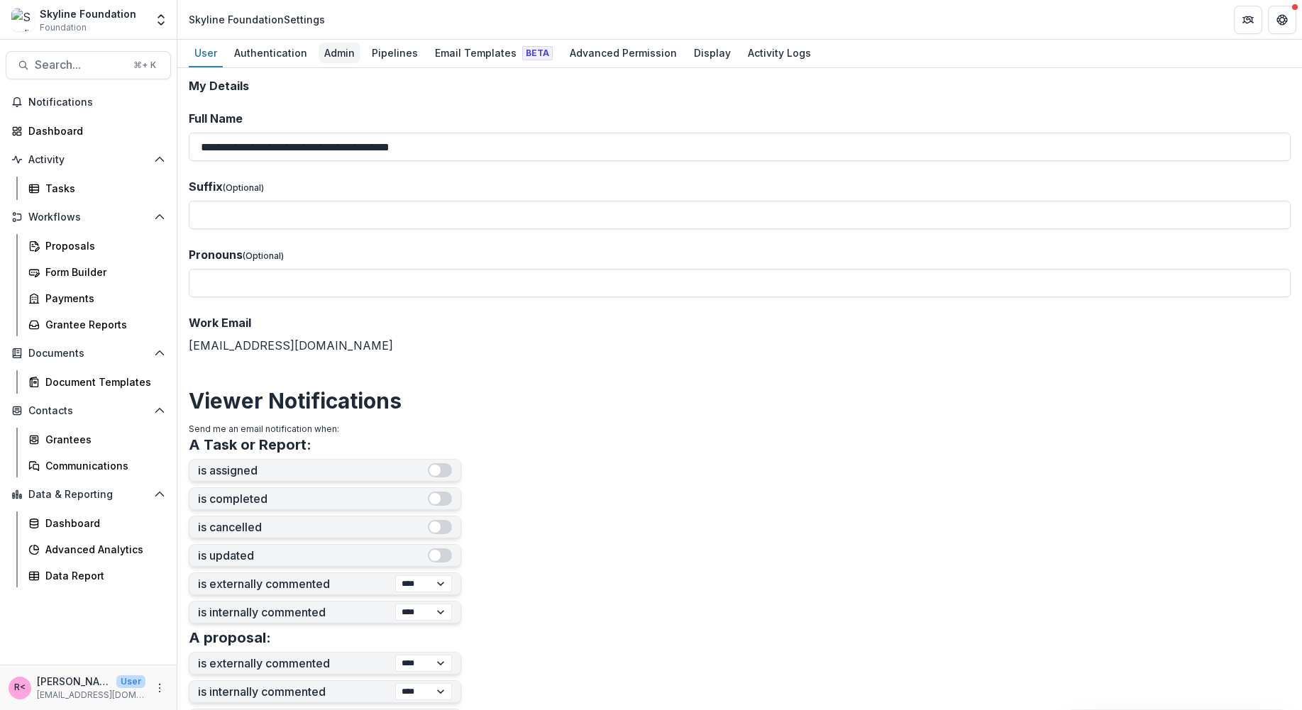  Describe the element at coordinates (97, 382) in the screenshot. I see `a: Document Templates` at that location.